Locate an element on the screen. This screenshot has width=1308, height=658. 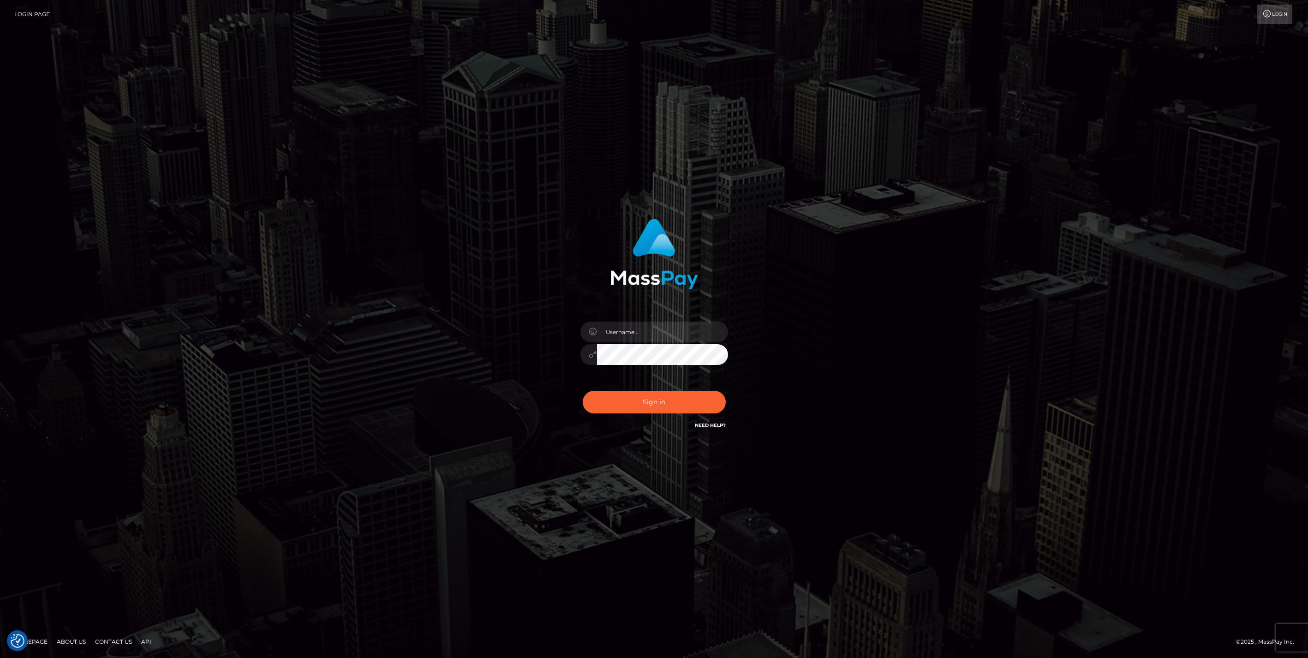
a: API is located at coordinates (146, 642).